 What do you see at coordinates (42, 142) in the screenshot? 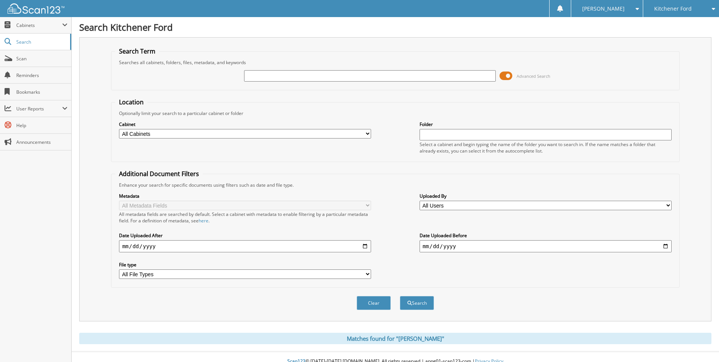
I see `span: Announcements` at bounding box center [42, 142].